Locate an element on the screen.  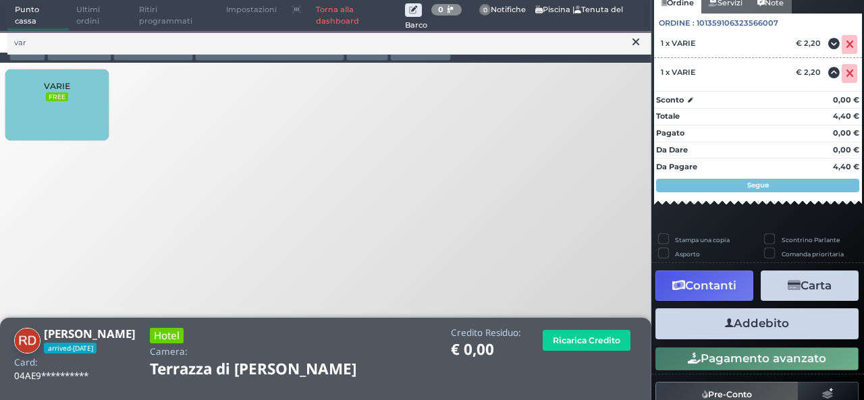
button: Pagamento avanzato is located at coordinates (757, 359).